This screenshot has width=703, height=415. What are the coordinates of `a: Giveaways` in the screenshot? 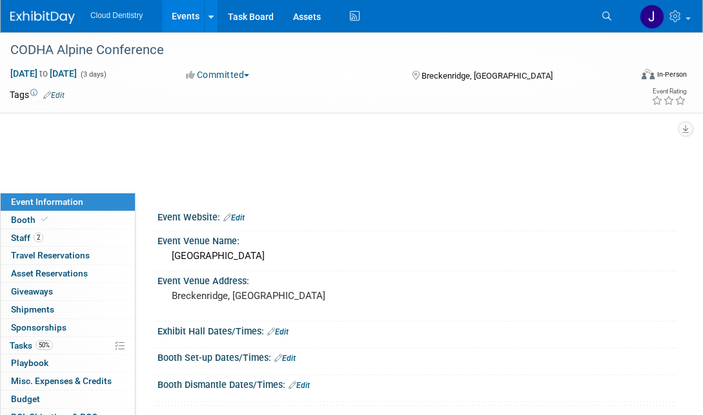 It's located at (68, 292).